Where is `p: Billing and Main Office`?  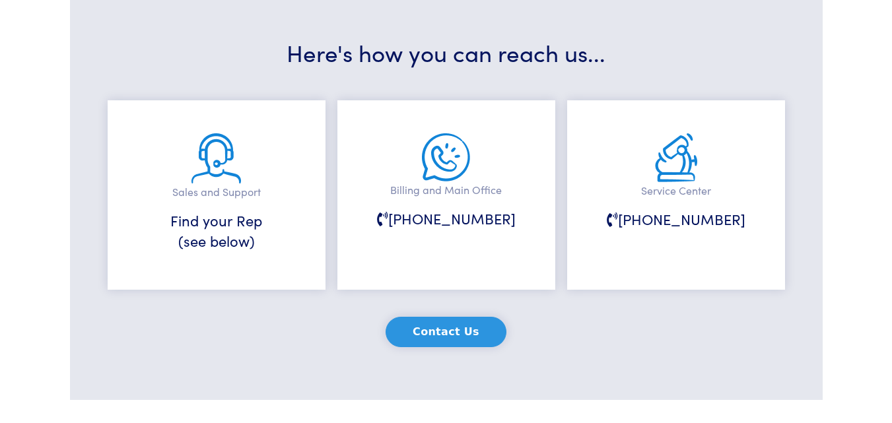 p: Billing and Main Office is located at coordinates (446, 190).